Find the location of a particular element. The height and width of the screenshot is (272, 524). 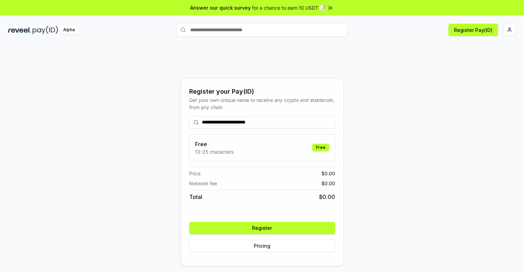

img: pay_id is located at coordinates (45, 30).